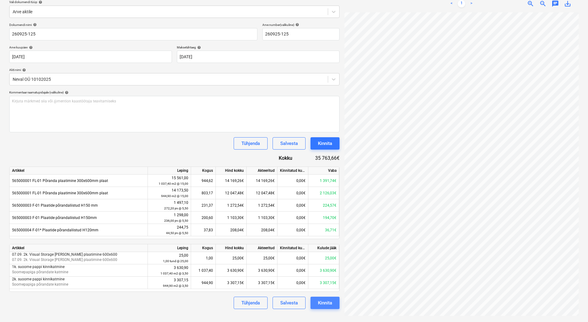  I want to click on input: Dokumendi nimi, so click(133, 34).